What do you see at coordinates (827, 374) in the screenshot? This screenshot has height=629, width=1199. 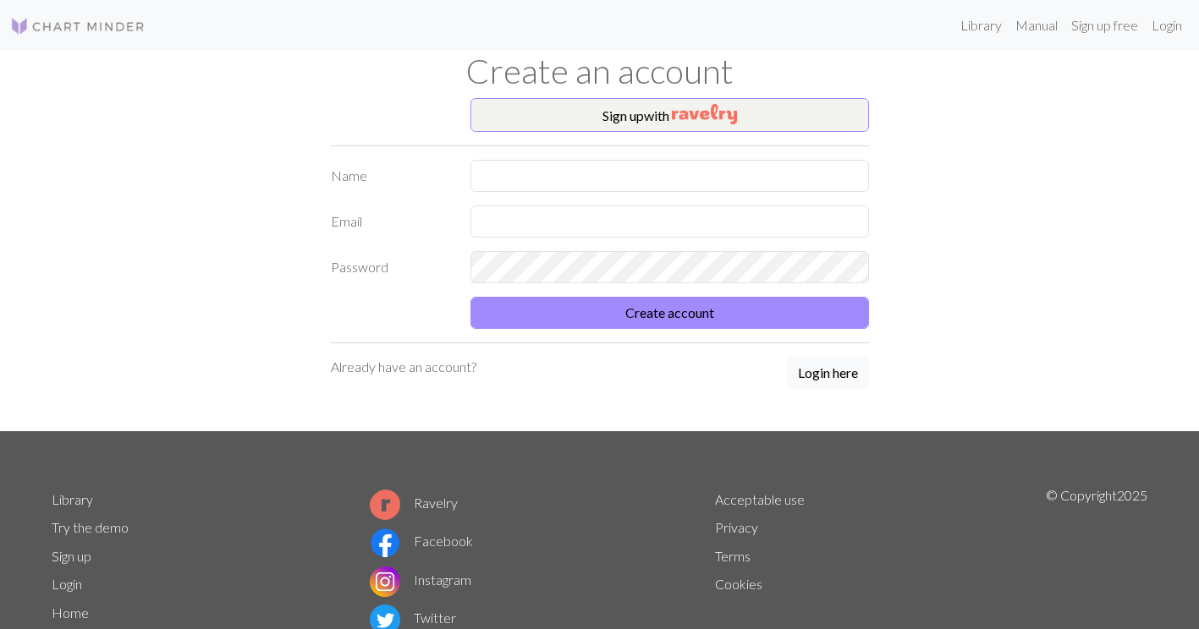 I see `a: Login here` at bounding box center [827, 374].